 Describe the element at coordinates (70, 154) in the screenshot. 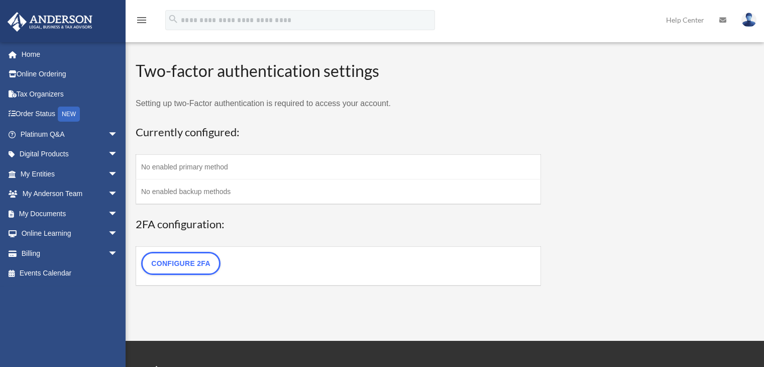

I see `a: Digital Productsarrow_drop_down` at that location.